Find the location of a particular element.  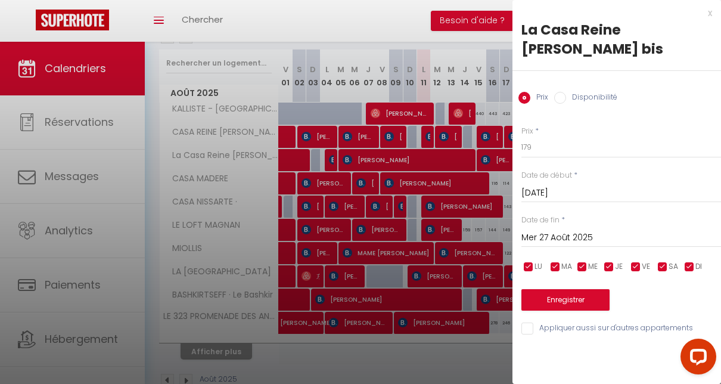

span: VE is located at coordinates (646, 266).